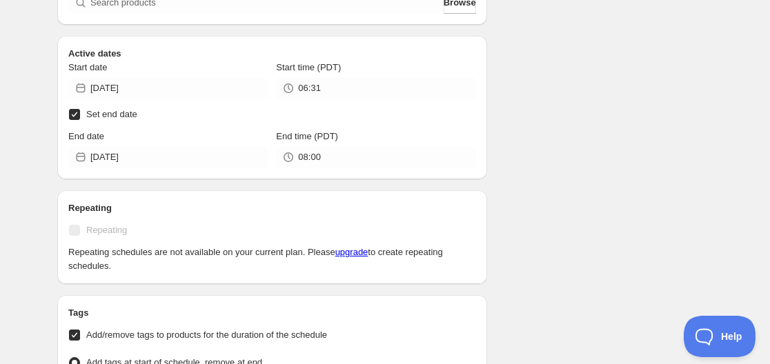 This screenshot has width=770, height=364. What do you see at coordinates (308, 67) in the screenshot?
I see `span: Start time (PDT)` at bounding box center [308, 67].